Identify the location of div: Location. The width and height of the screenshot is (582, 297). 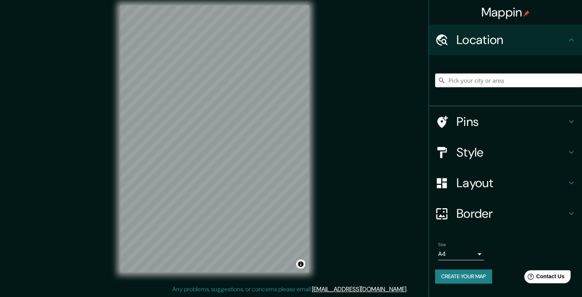
(505, 40).